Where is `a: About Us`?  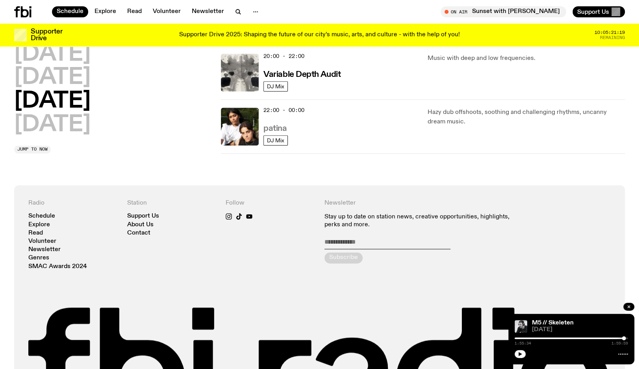
a: About Us is located at coordinates (140, 224).